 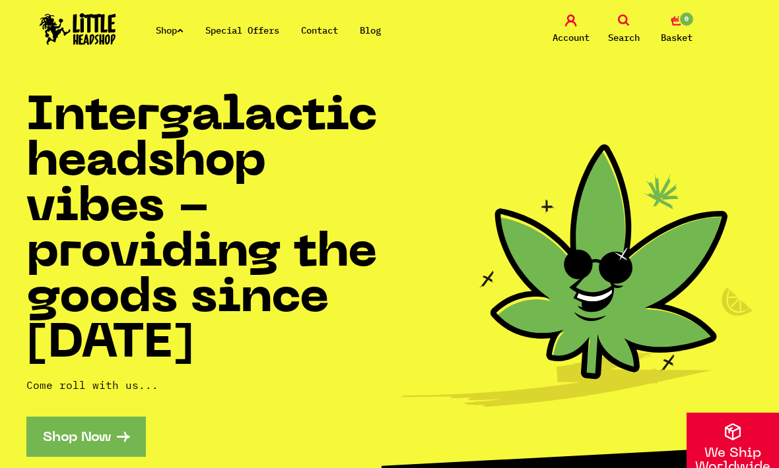 I want to click on span: Basket, so click(x=676, y=38).